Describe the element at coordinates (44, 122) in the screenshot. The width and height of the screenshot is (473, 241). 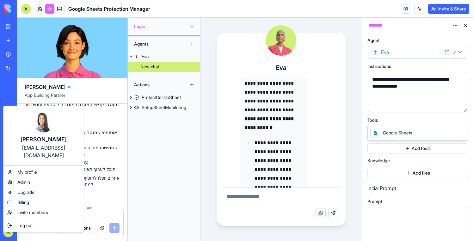
I see `img: ACg8ocIi2y6ButMuETtlhkfkP-hgGTyOoLtfoJKwNUqVan3RkRO3_Vmv4A=s96-c` at that location.